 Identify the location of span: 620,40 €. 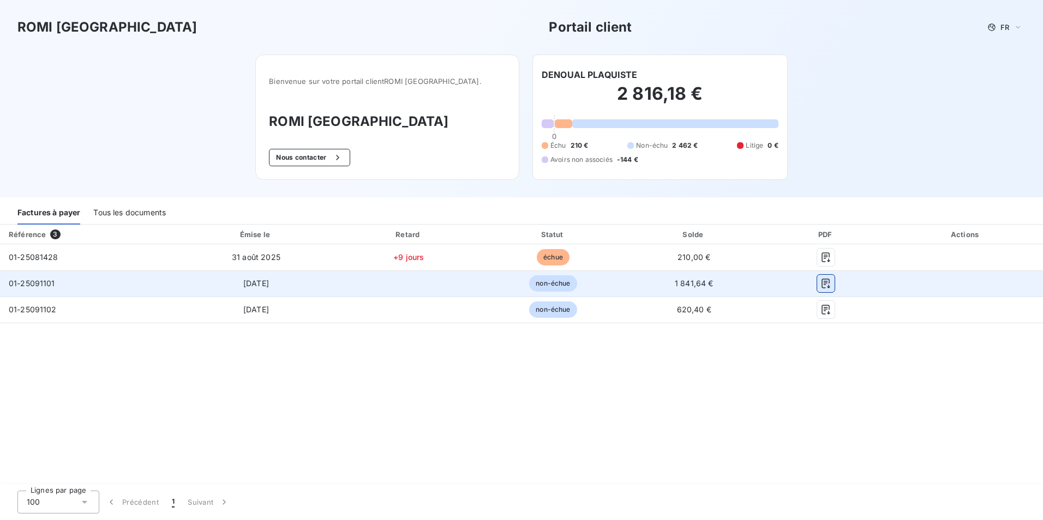
(694, 309).